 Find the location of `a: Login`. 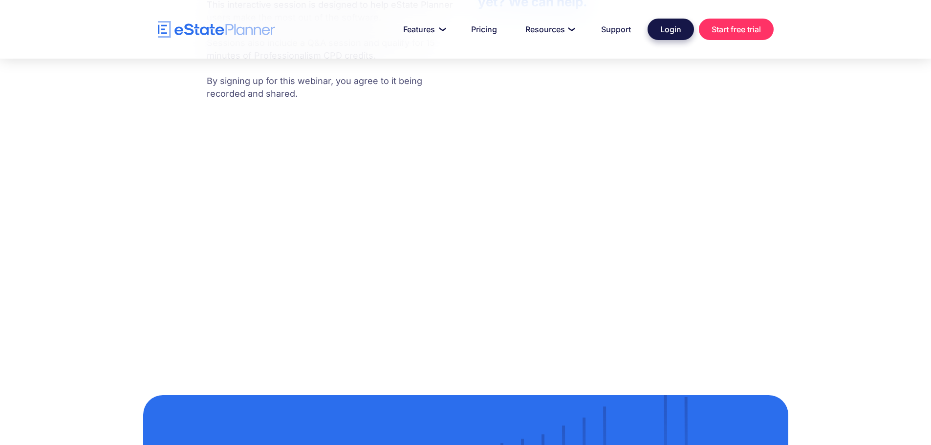

a: Login is located at coordinates (670, 29).